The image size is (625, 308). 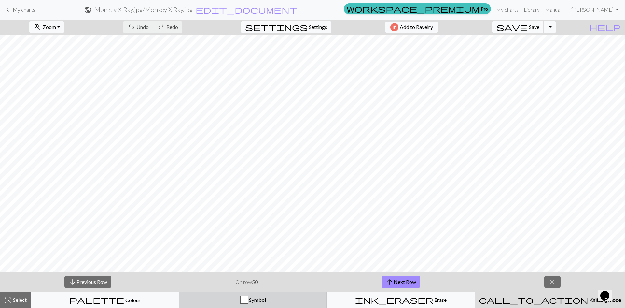 What do you see at coordinates (246, 10) in the screenshot?
I see `span: edit_document` at bounding box center [246, 10].